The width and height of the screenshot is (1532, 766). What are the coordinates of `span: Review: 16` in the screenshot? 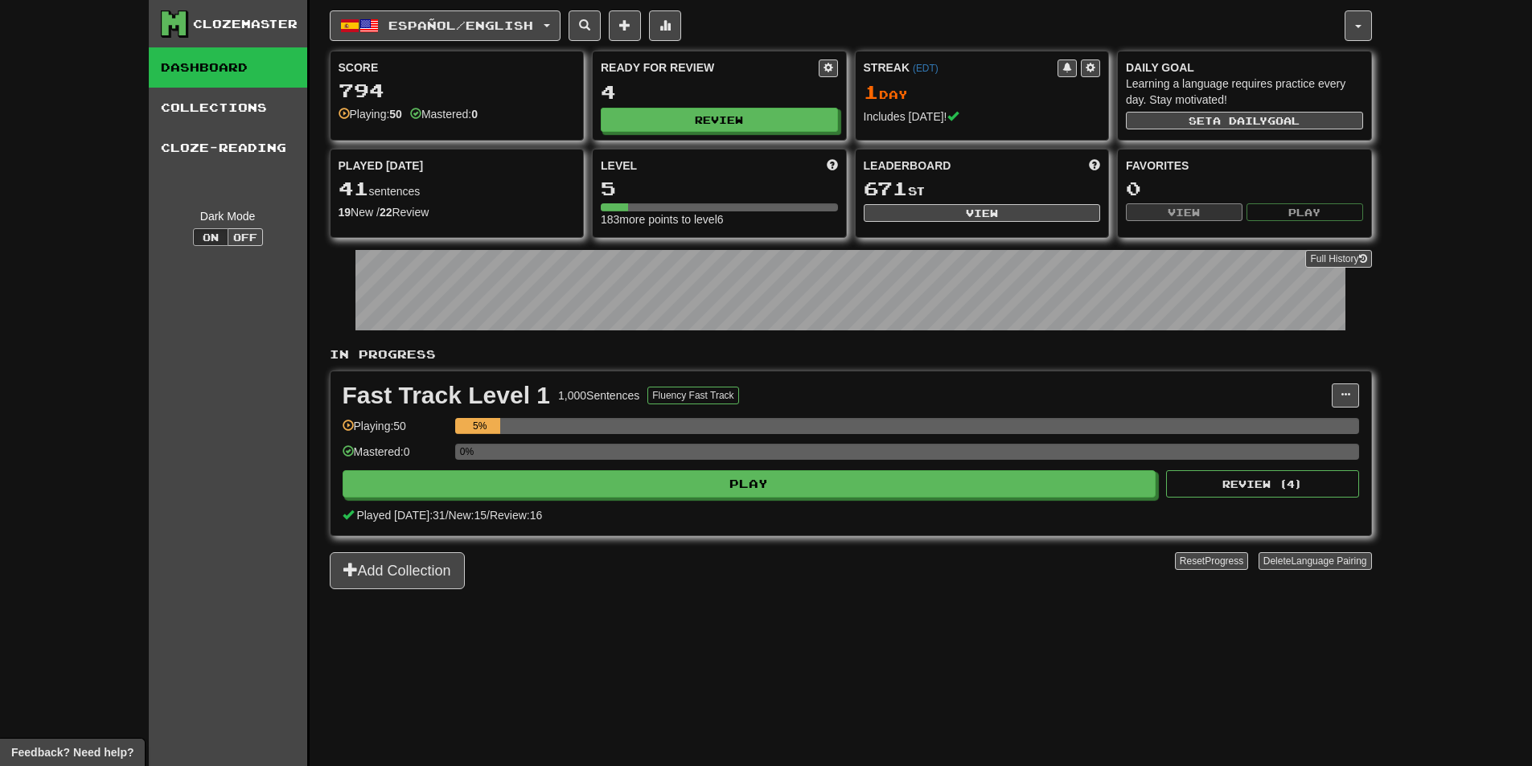 It's located at (515, 515).